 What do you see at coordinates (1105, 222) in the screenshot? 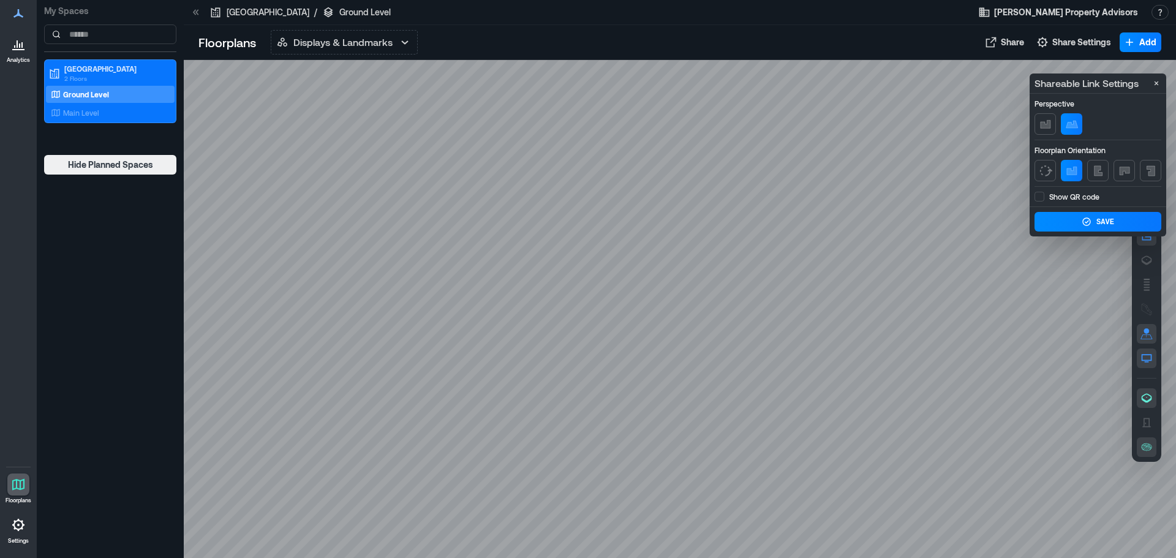
I see `div: Save` at bounding box center [1105, 222].